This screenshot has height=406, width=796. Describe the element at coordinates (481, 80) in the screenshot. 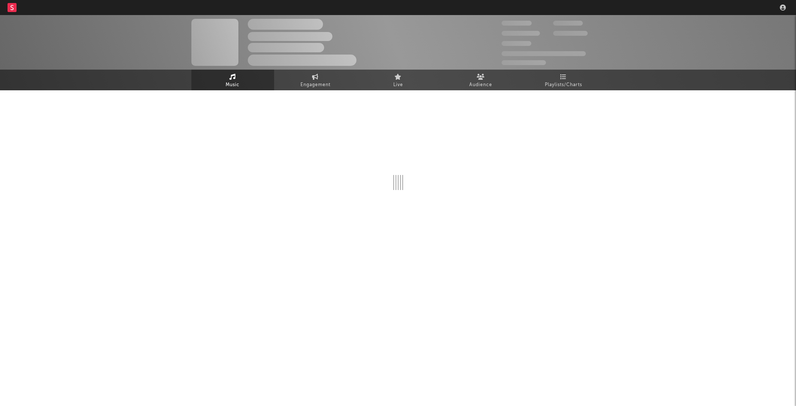

I see `a: Audience` at that location.